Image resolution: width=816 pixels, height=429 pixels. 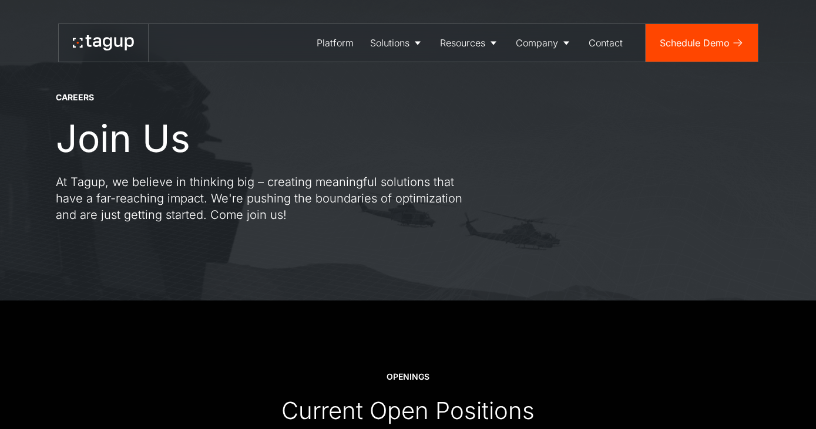 I want to click on div: OPENINGS, so click(x=408, y=377).